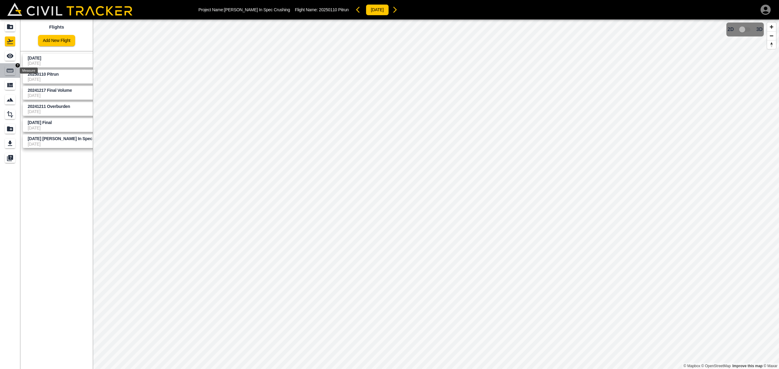 Image resolution: width=779 pixels, height=369 pixels. I want to click on a: Map feedback, so click(747, 366).